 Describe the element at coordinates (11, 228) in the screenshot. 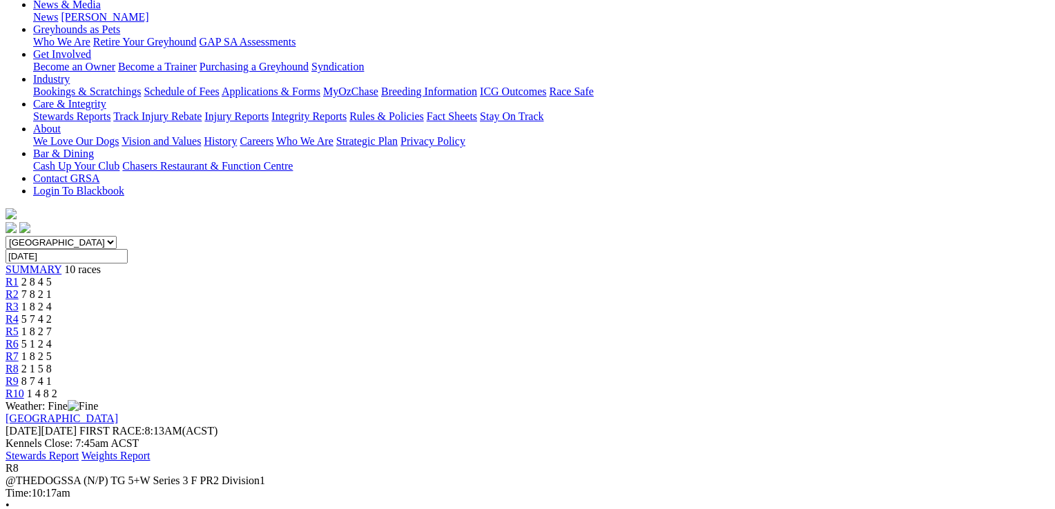

I see `img: facebook.svg` at that location.